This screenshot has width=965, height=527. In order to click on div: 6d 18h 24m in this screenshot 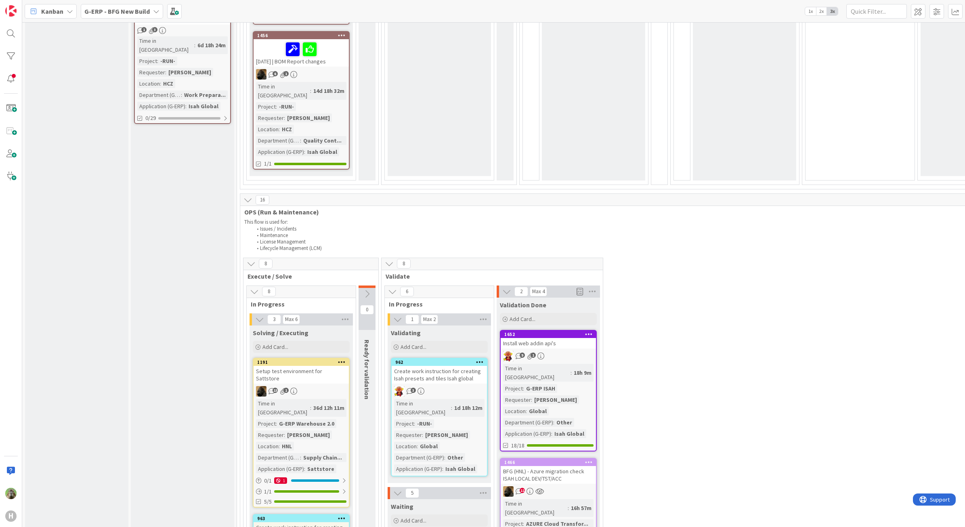, I will do `click(212, 45)`.